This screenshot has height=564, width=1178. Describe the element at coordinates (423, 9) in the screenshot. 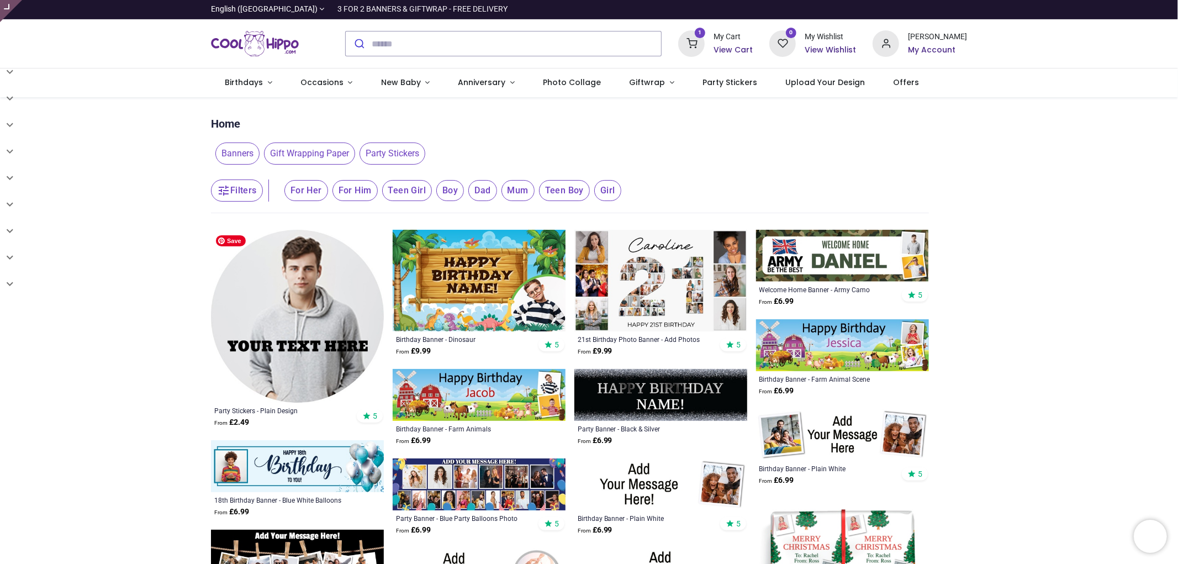

I see `div: 3 FOR 2 BANNERS & GIFTWRAP - FREE DELIVERY` at that location.